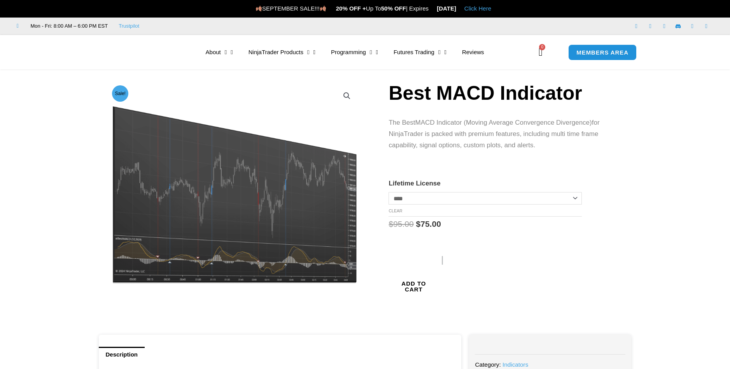 The height and width of the screenshot is (369, 730). Describe the element at coordinates (122, 354) in the screenshot. I see `a: Description` at that location.